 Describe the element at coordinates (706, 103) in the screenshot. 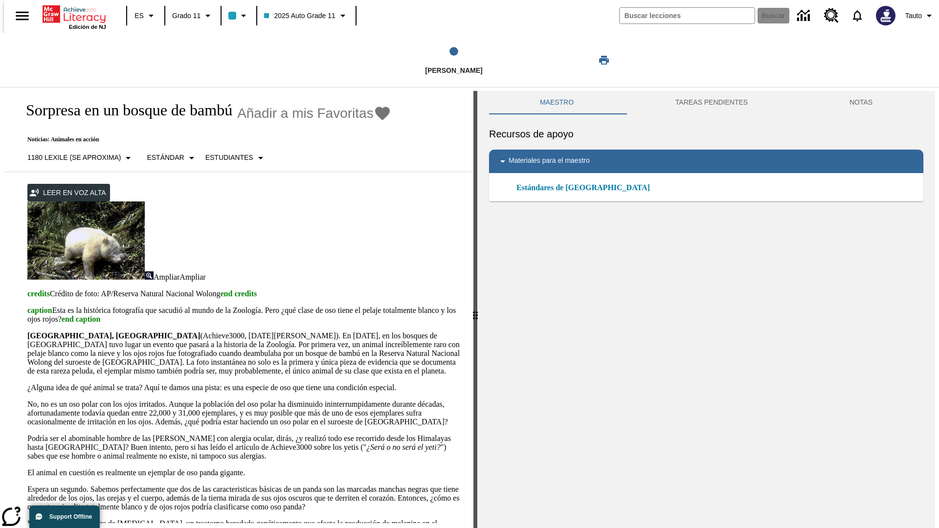

I see `div: Instructional Panel Tabs` at that location.